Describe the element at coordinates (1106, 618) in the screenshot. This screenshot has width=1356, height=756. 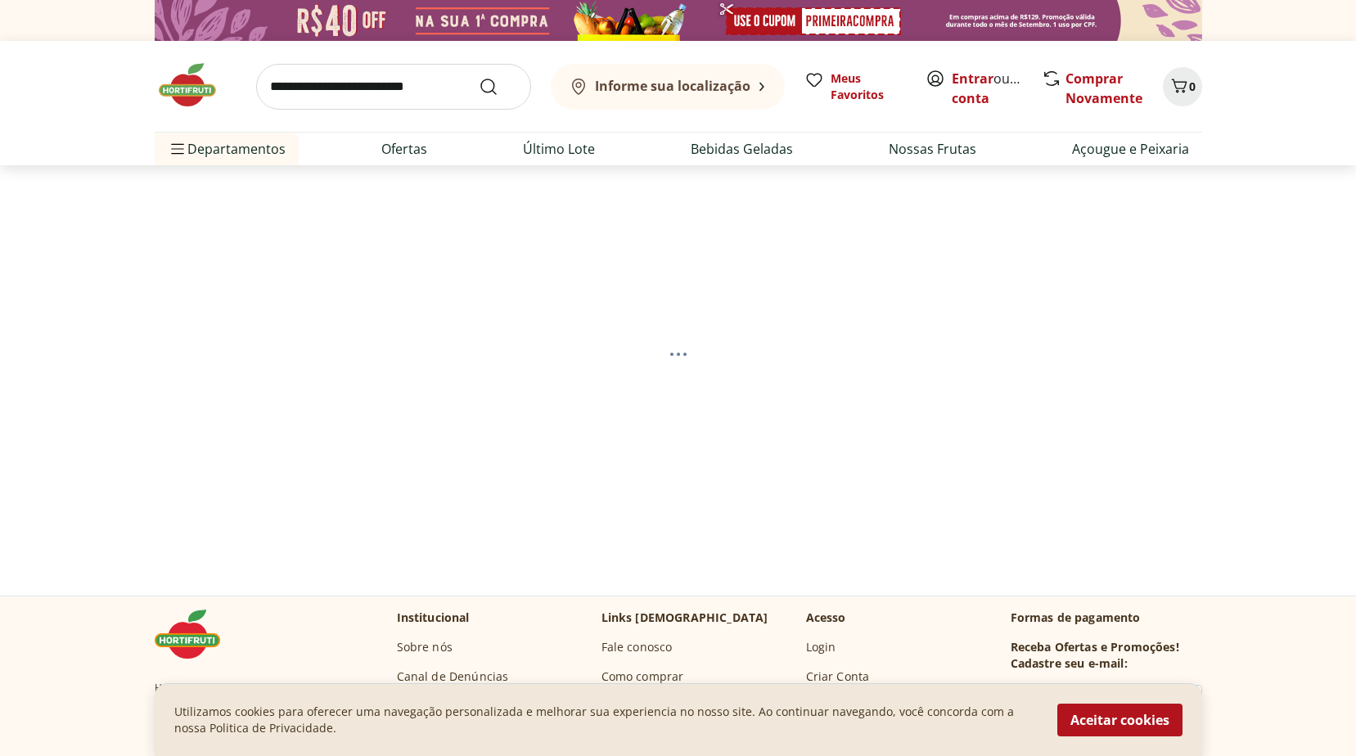
I see `p: Formas de pagamento` at that location.